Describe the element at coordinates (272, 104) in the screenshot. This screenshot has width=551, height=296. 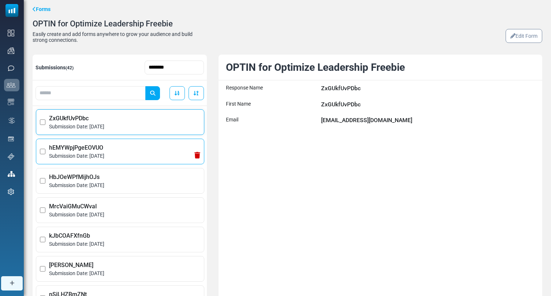
I see `div: First Name` at that location.